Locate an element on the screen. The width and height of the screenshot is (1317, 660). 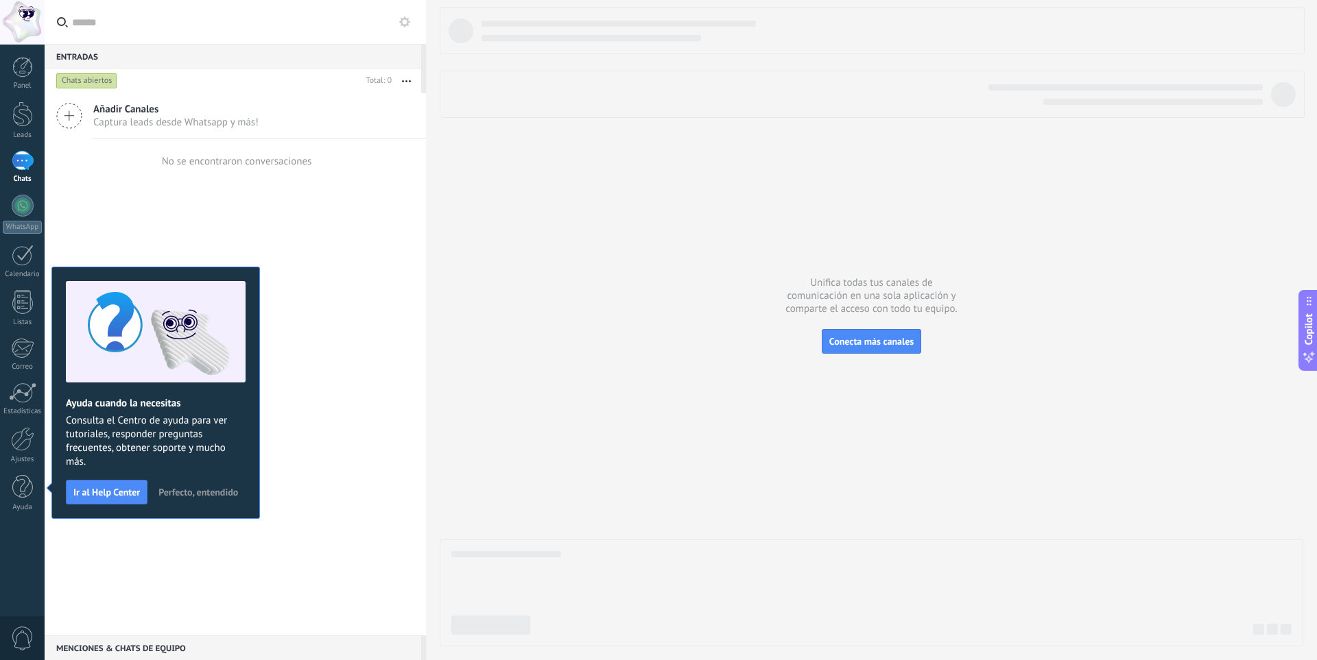
span: Captura leads desde Whatsapp y más! is located at coordinates (176, 122).